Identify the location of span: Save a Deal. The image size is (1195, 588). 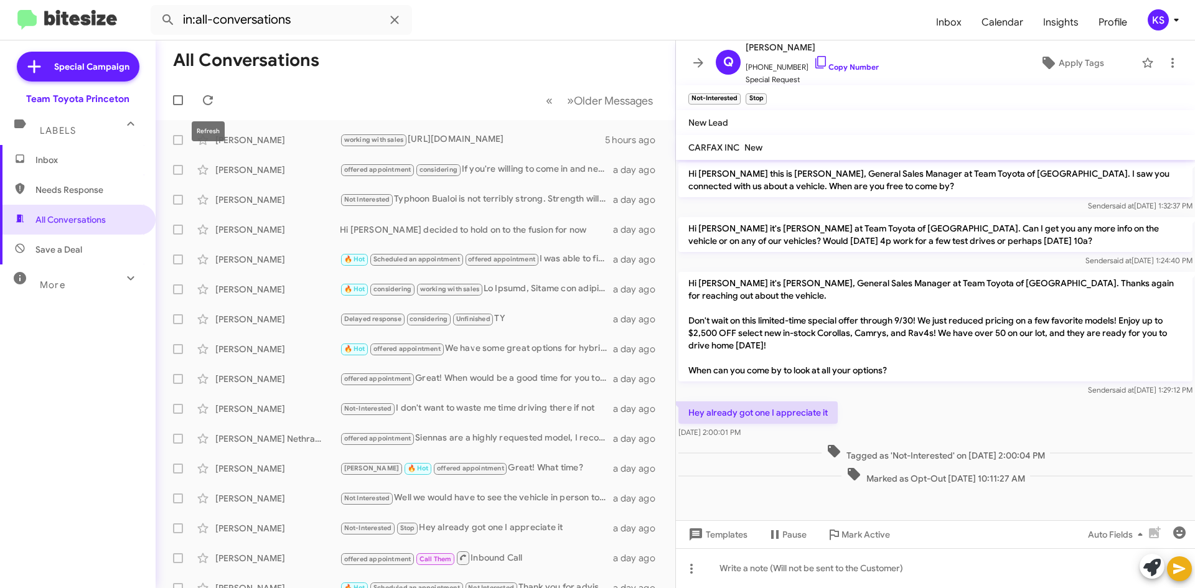
(59, 250).